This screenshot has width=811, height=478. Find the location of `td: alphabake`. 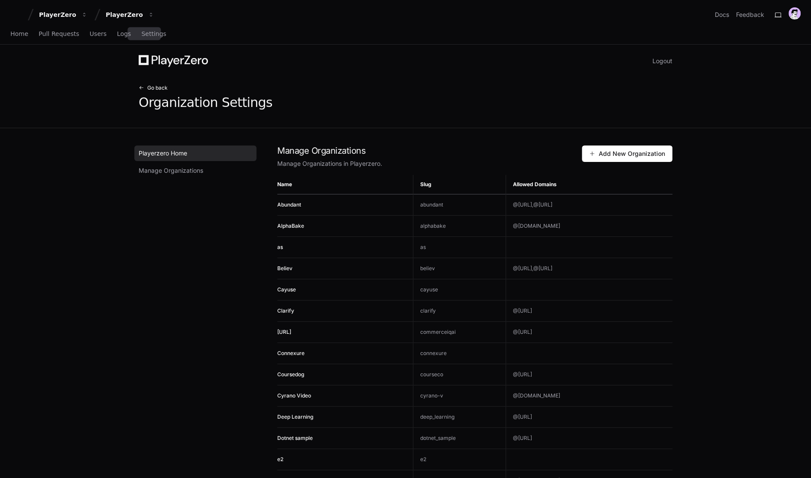

td: alphabake is located at coordinates (459, 226).